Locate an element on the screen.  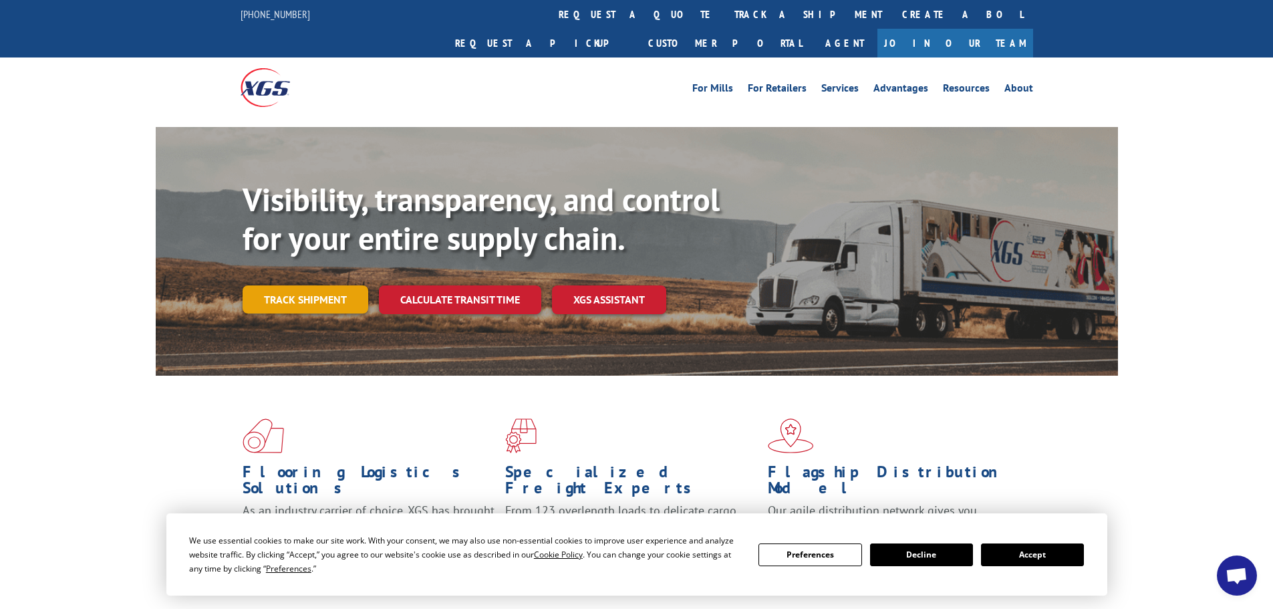
h1: Specialized Freight Experts is located at coordinates (631, 483).